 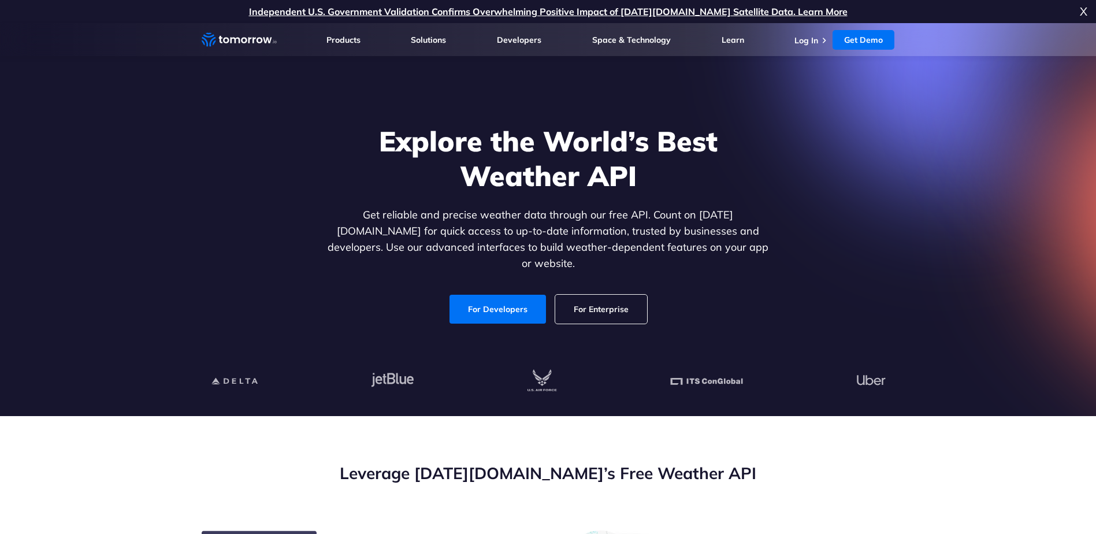 I want to click on a: Developers, so click(x=519, y=40).